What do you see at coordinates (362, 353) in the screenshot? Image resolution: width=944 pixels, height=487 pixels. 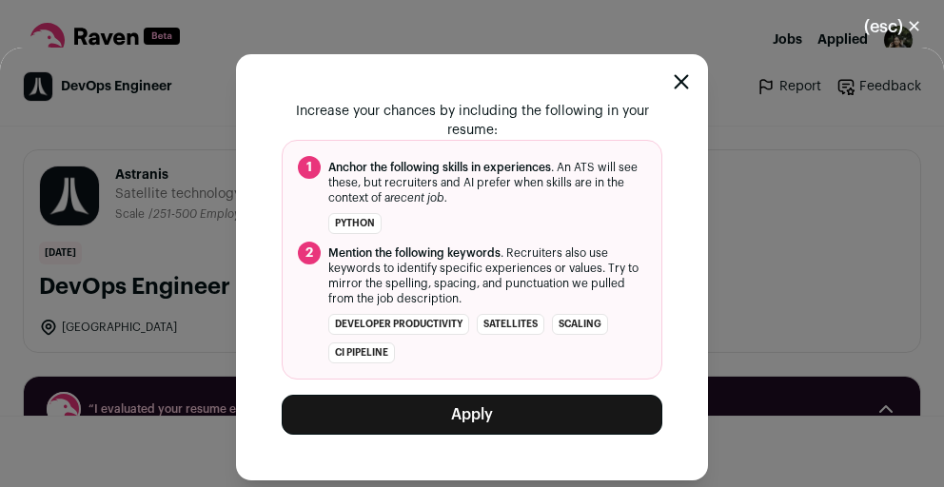 I see `li: CI pipeline` at bounding box center [362, 353].